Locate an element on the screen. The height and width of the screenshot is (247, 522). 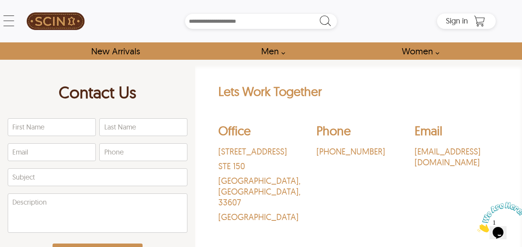
span: 1 is located at coordinates (5, 6).